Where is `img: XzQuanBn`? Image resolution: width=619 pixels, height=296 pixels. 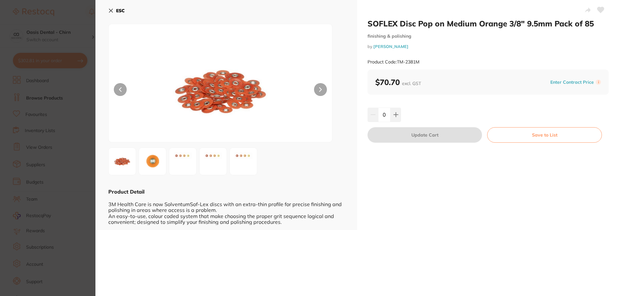
img: XzQuanBn is located at coordinates (213, 161).